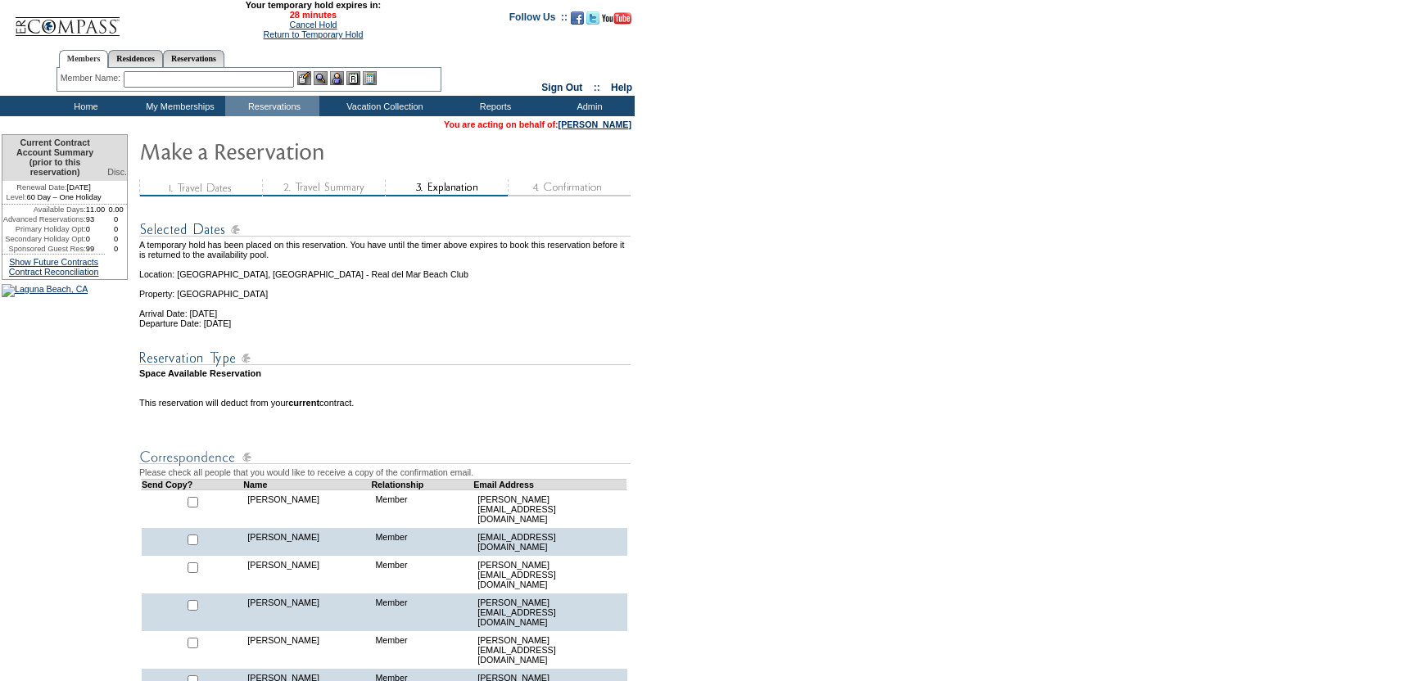 This screenshot has height=681, width=1411. I want to click on td: My Memberships, so click(178, 106).